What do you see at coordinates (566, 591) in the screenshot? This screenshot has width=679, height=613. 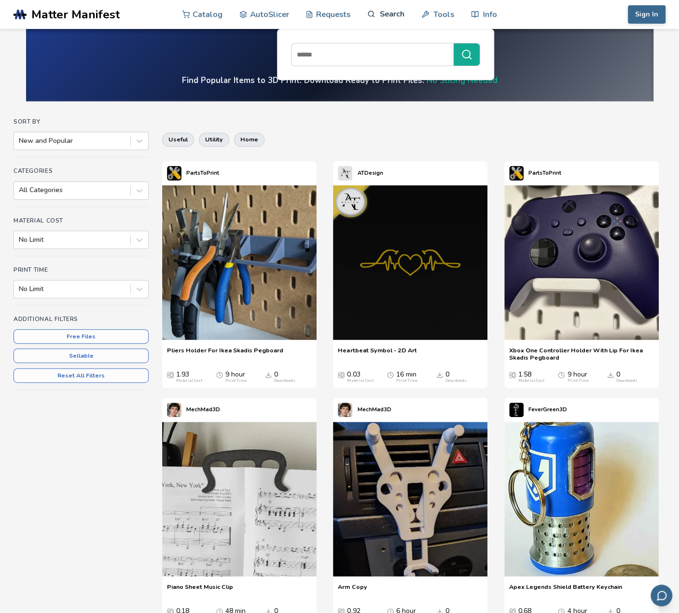 I see `a: Apex Legends Shield Battery Keychain` at bounding box center [566, 591].